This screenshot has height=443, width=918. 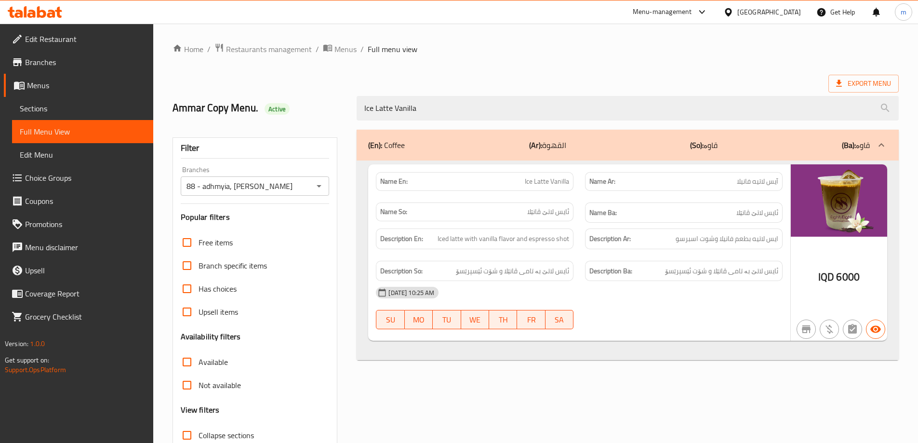 I want to click on span: Free items, so click(x=215, y=242).